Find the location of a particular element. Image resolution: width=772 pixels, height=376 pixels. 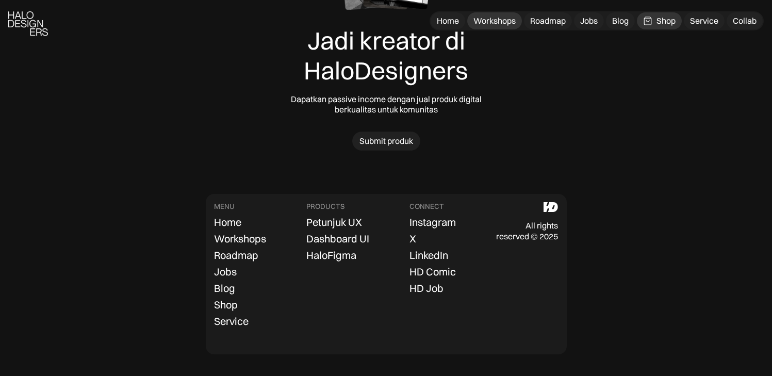

a: HD Job is located at coordinates (427, 288).